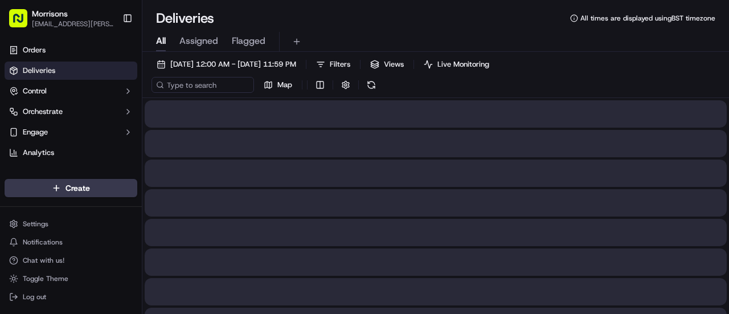 The width and height of the screenshot is (729, 314). I want to click on span: Live Monitoring, so click(463, 64).